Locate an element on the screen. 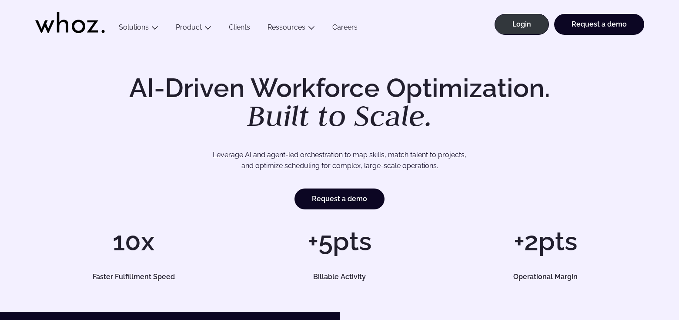 The height and width of the screenshot is (320, 679). h5: Faster Fulfillment Speed is located at coordinates (134, 277).